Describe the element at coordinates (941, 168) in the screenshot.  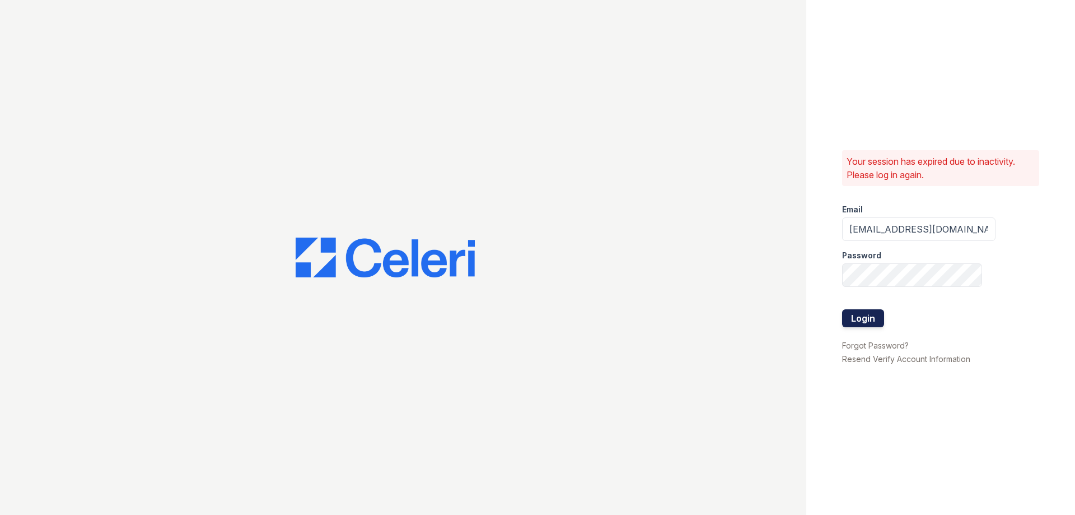
I see `p: Your session has expired due to inactivity. Please log in again.` at that location.